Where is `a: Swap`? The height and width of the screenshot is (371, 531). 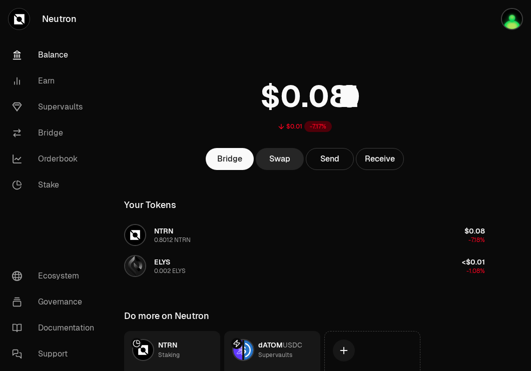
a: Swap is located at coordinates (280, 159).